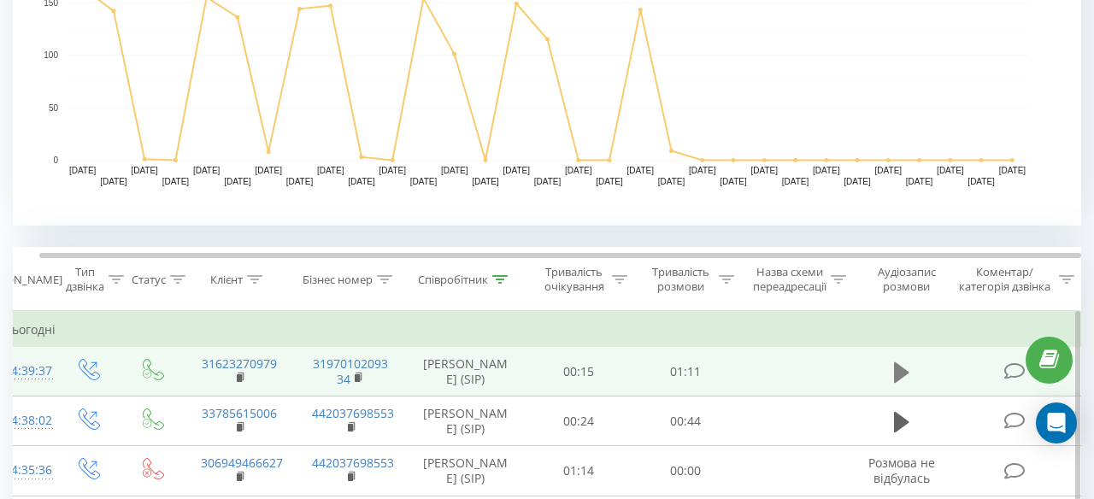 This screenshot has height=499, width=1094. Describe the element at coordinates (21, 470) in the screenshot. I see `div: 14:35:36` at that location.